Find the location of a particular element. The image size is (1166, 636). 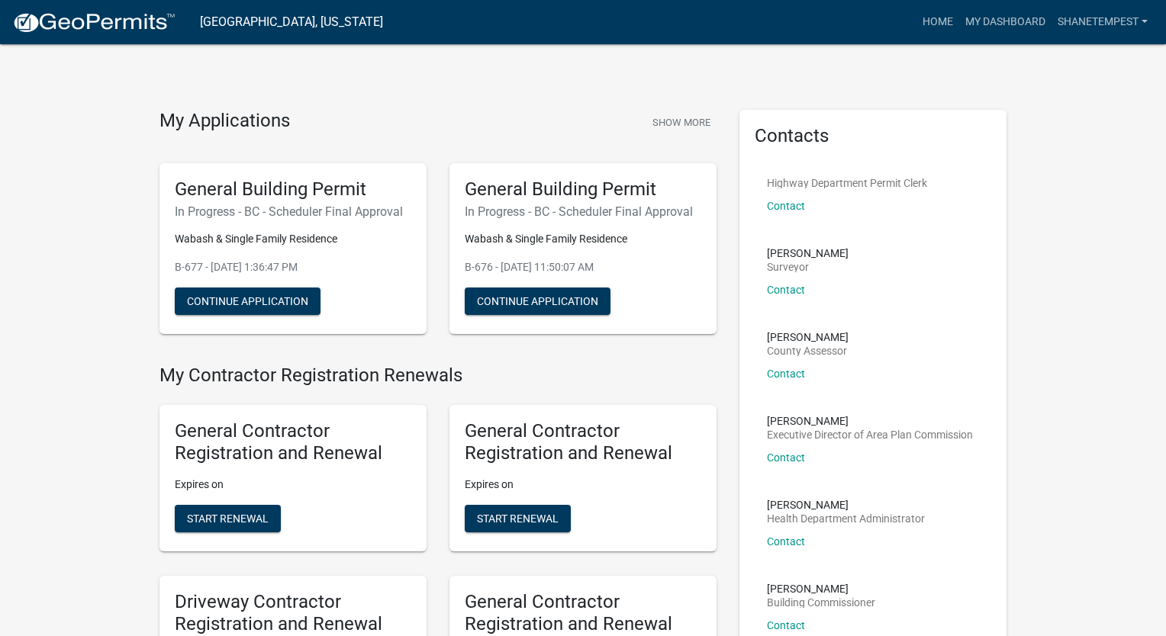

p: Surveyor is located at coordinates (807, 267).